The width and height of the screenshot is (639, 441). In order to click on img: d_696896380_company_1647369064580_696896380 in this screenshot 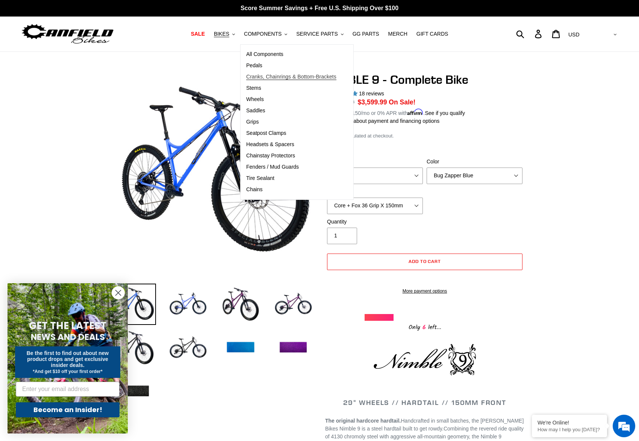, I will do `click(33, 47)`.